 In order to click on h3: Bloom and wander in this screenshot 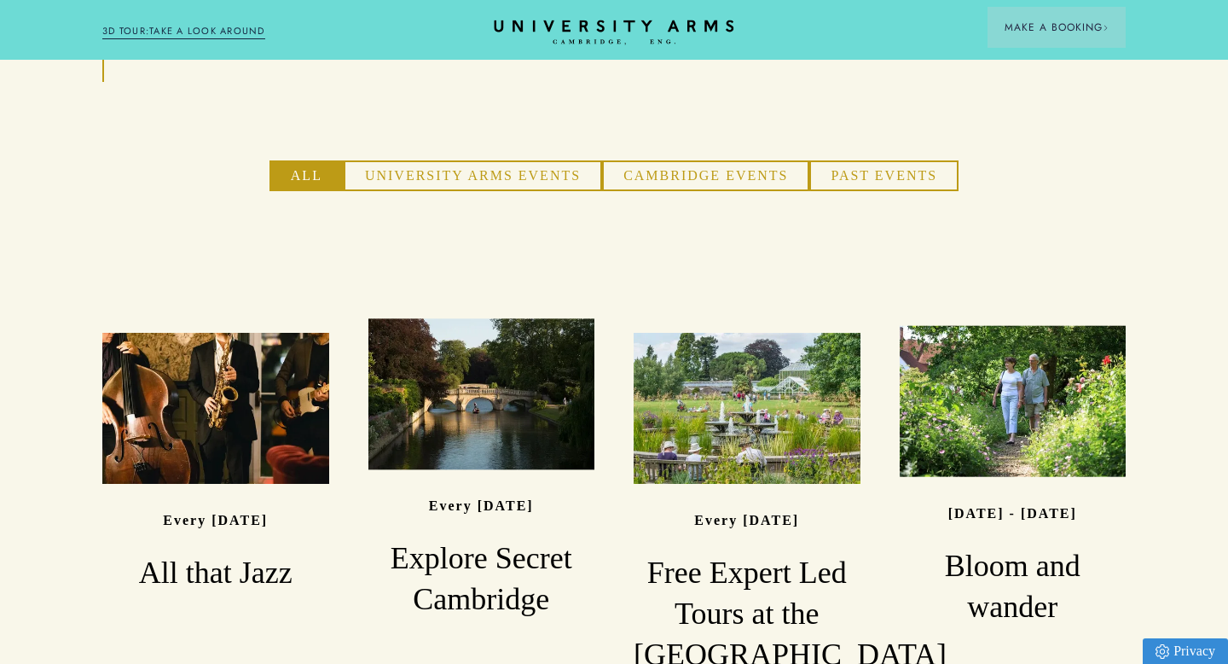, I will do `click(1014, 587)`.